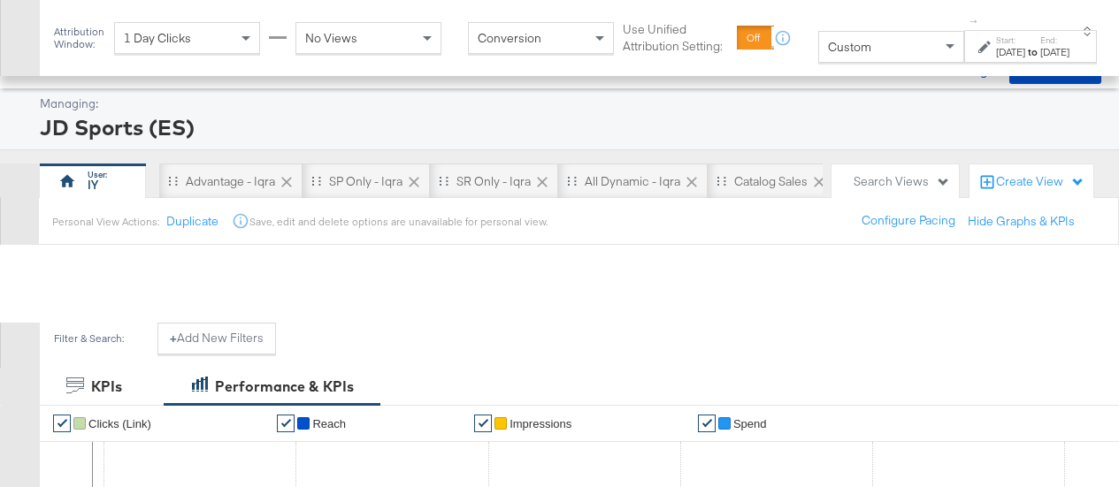  I want to click on div: Managing:, so click(568, 103).